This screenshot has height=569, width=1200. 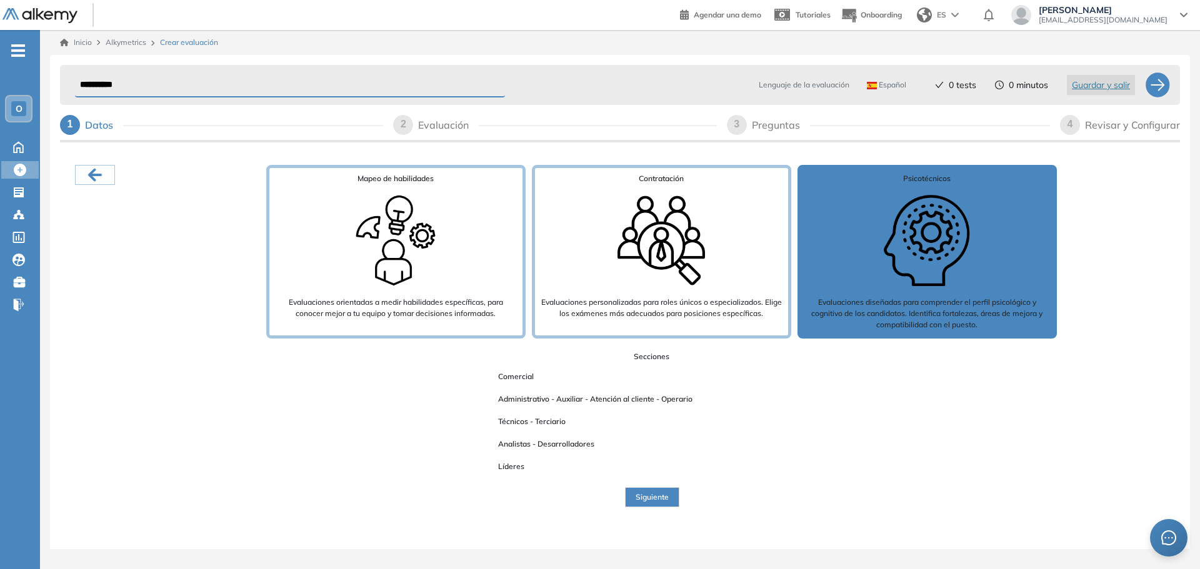 I want to click on div: 4Revisar y Configurar, so click(x=1120, y=125).